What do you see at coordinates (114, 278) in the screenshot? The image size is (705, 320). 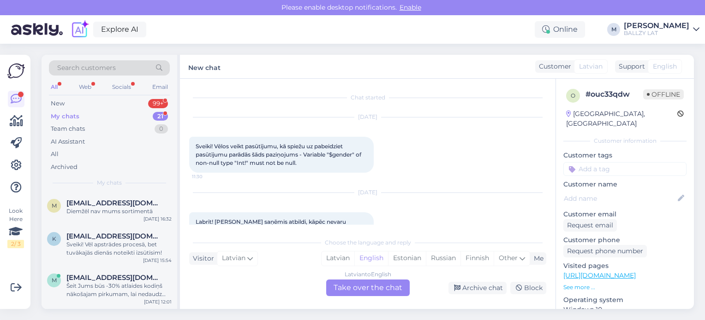 I see `span: mairita.evarte@gmail.com` at bounding box center [114, 278].